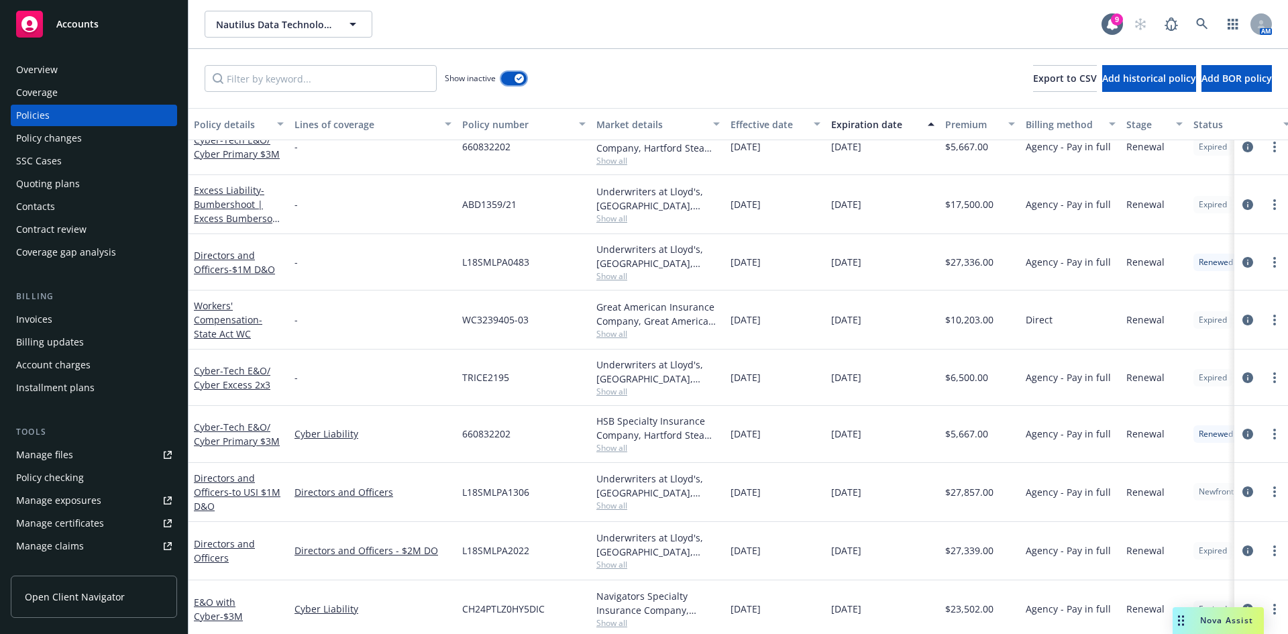 The image size is (1288, 634). What do you see at coordinates (94, 546) in the screenshot?
I see `a: Manage claims` at bounding box center [94, 546].